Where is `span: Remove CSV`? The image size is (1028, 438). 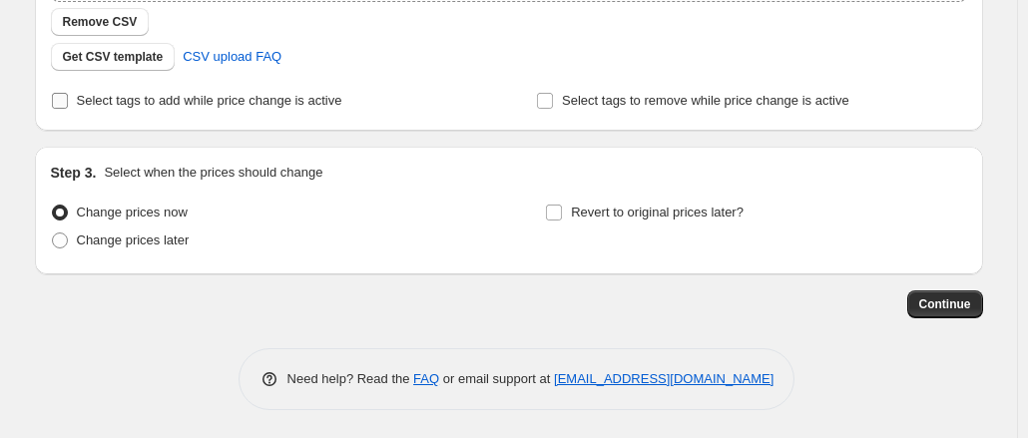
span: Remove CSV is located at coordinates (100, 22).